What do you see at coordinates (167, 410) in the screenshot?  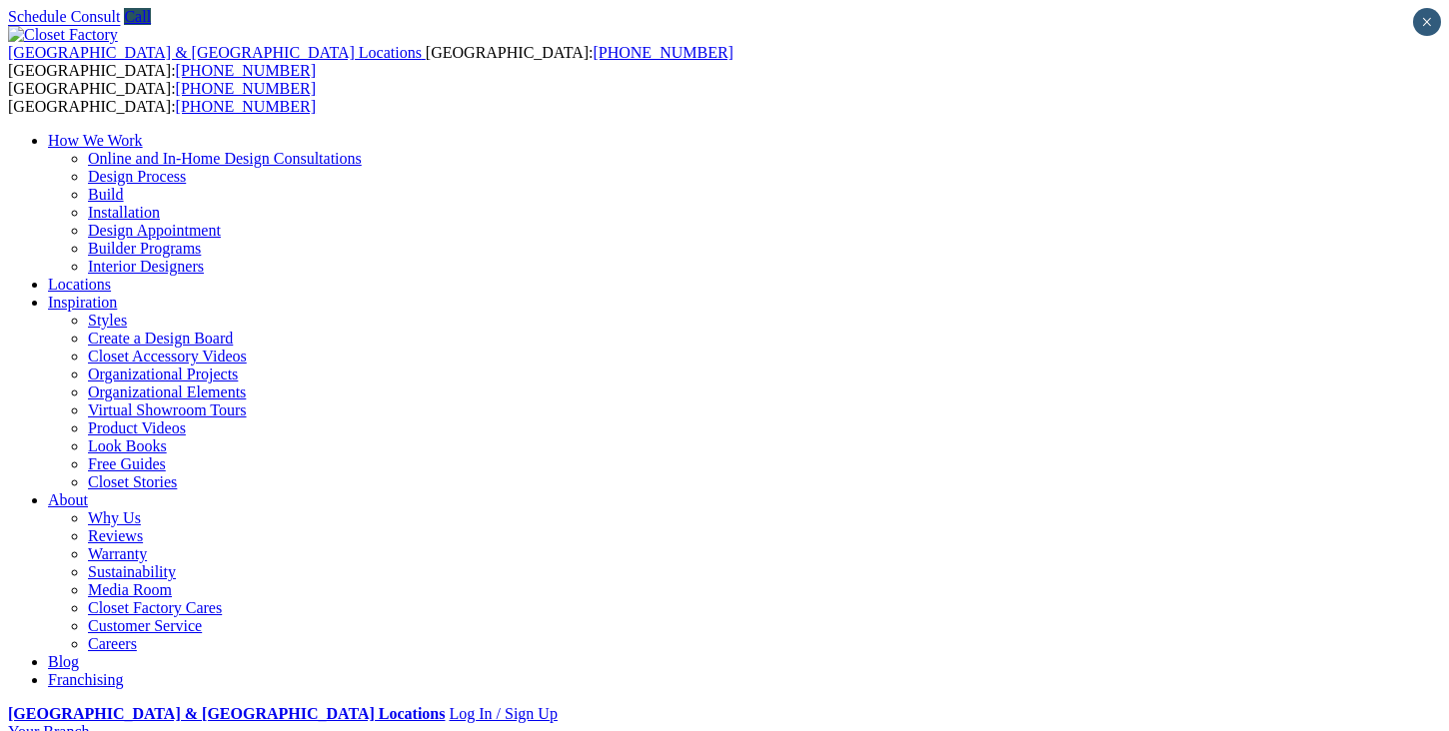 I see `a: Virtual Showroom Tours` at bounding box center [167, 410].